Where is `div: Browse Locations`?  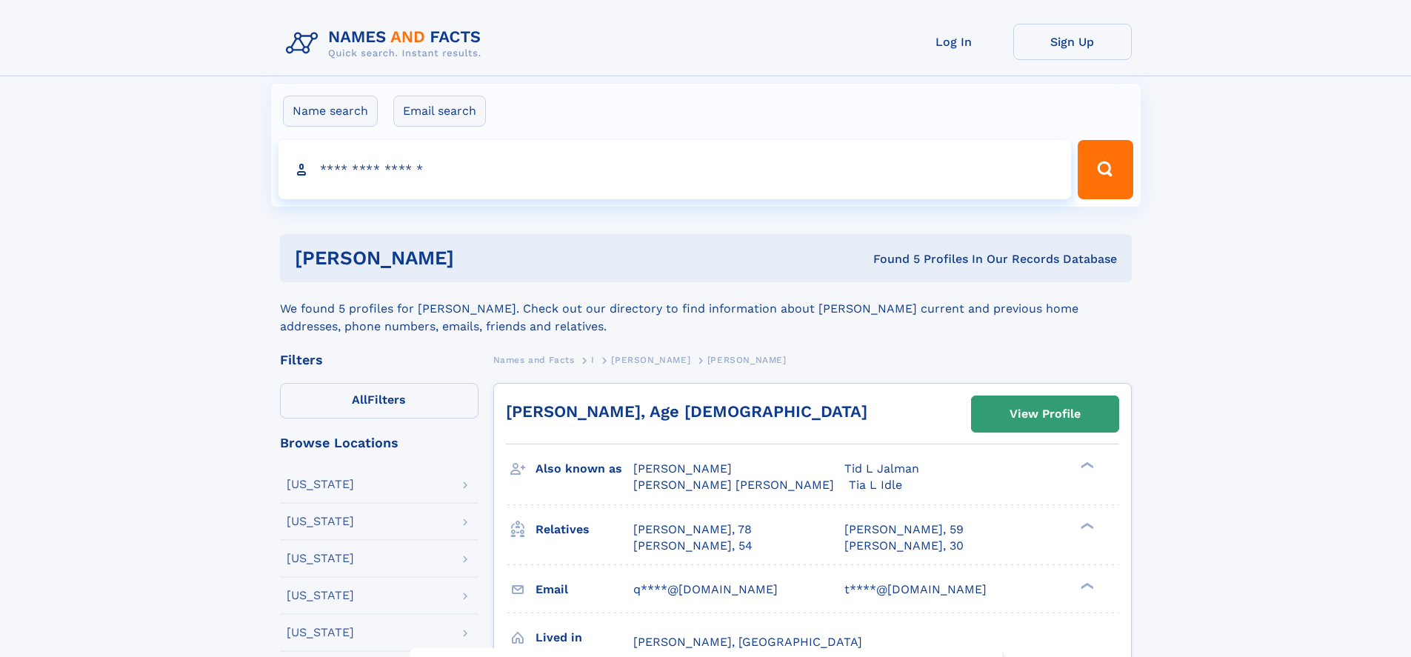 div: Browse Locations is located at coordinates (379, 443).